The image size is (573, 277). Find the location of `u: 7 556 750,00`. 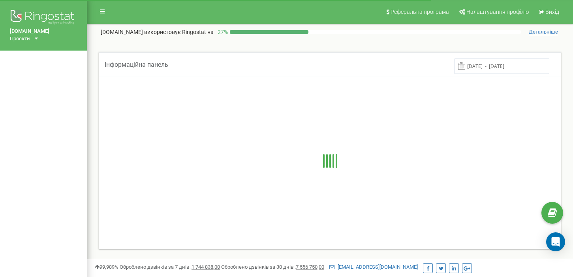

u: 7 556 750,00 is located at coordinates (310, 267).